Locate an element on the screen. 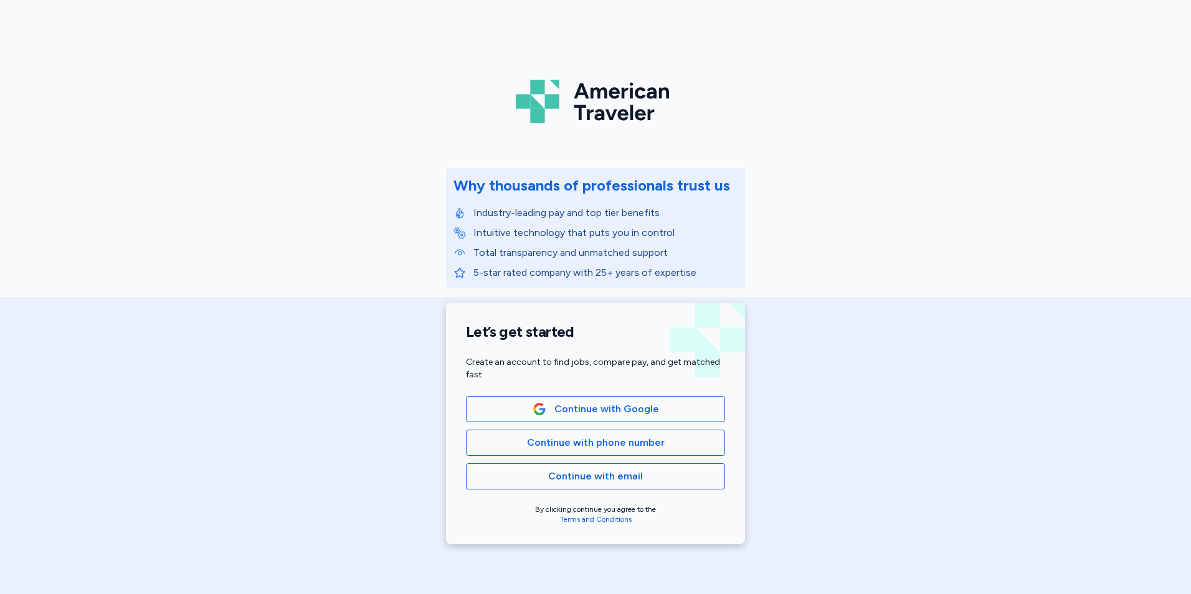 The image size is (1191, 594). p: Industry-leading pay and top tier benefits is located at coordinates (605, 213).